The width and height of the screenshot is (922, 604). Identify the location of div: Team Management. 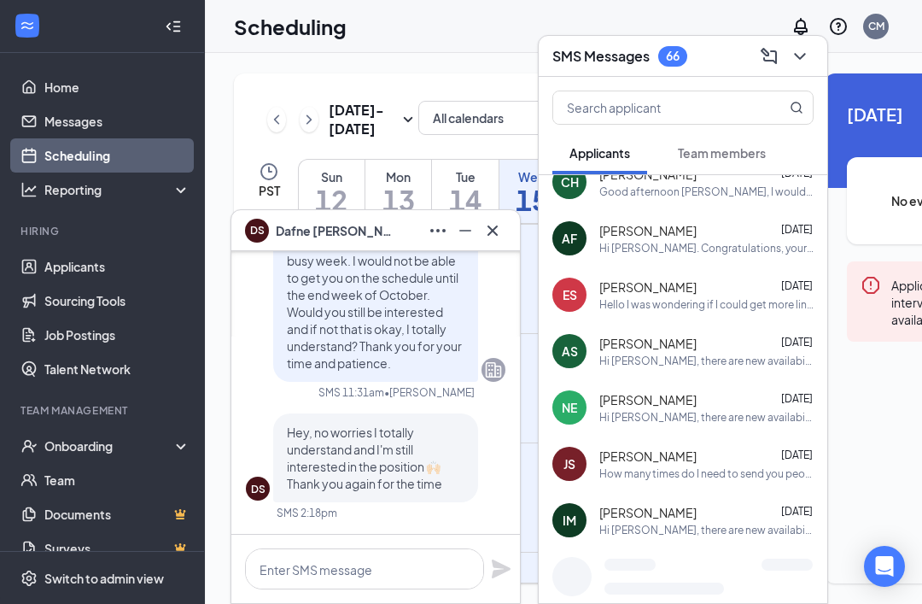
(103, 410).